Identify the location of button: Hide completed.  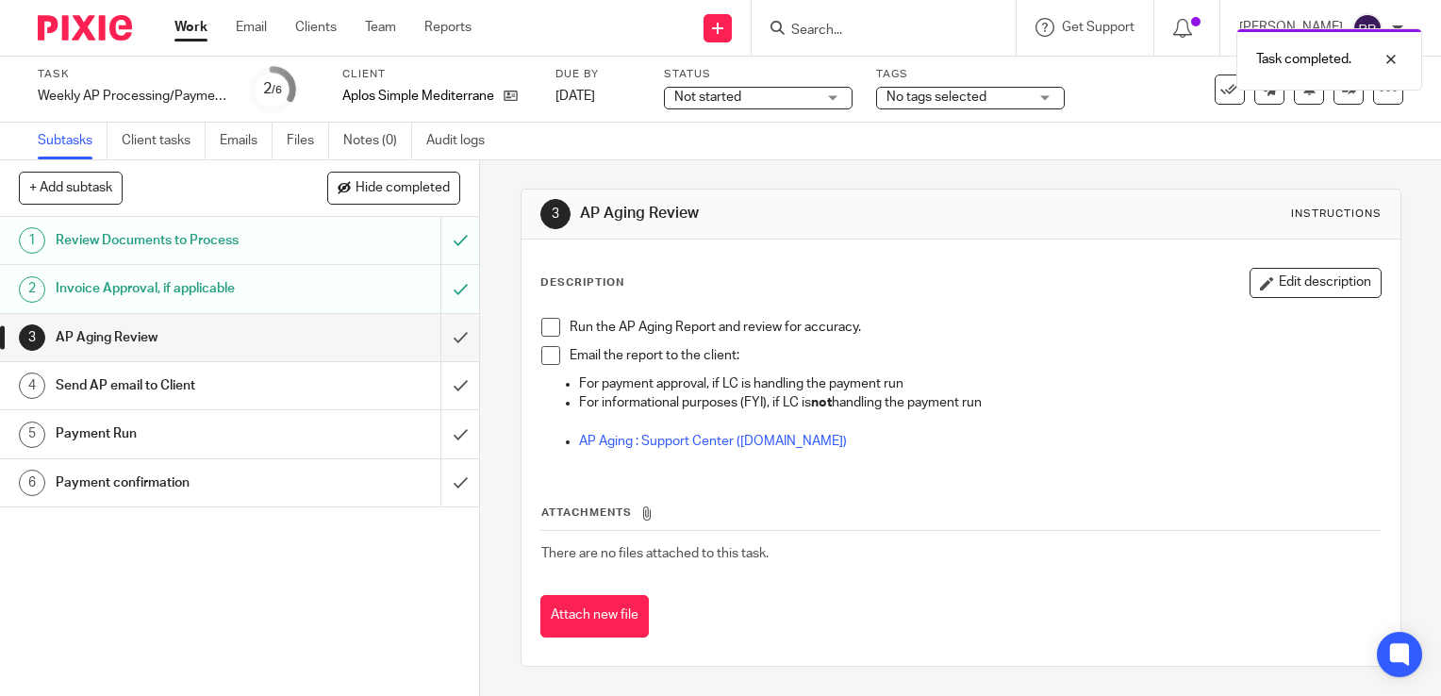
(393, 188).